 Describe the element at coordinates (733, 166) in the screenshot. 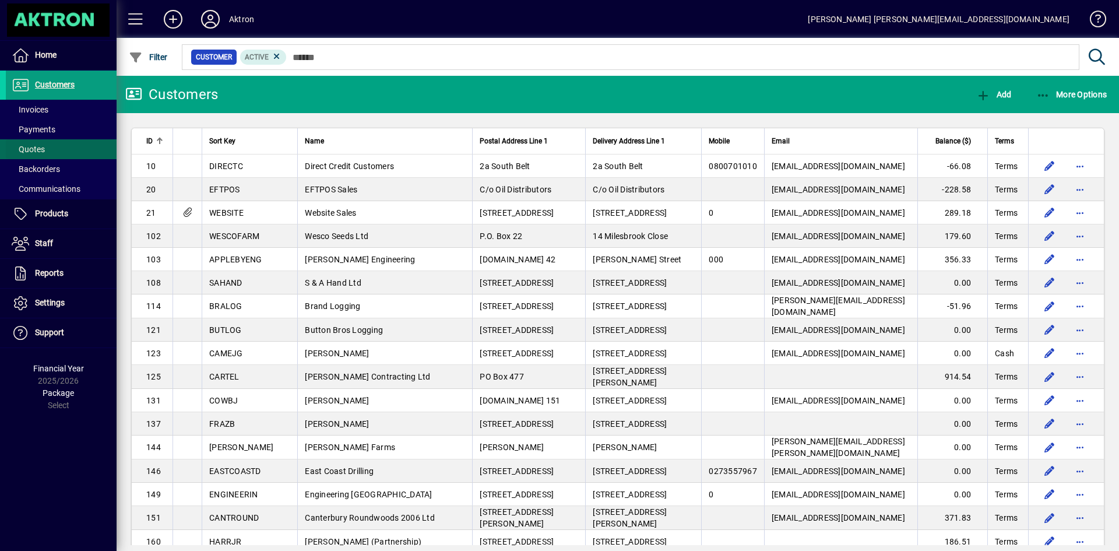

I see `span: 0800701010` at that location.